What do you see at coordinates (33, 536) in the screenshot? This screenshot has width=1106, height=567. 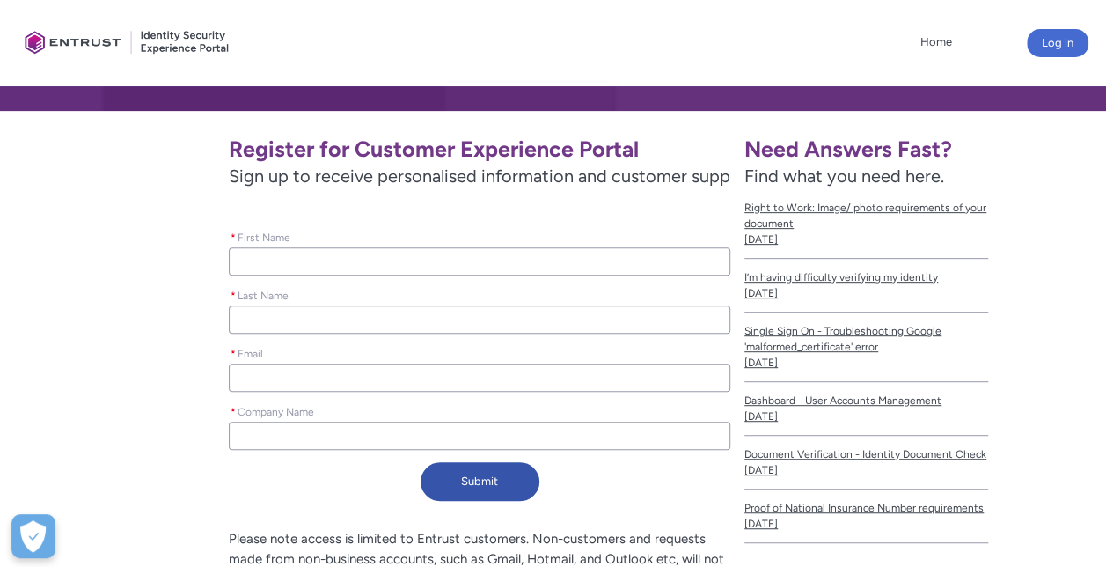 I see `button: Open Preferences` at bounding box center [33, 536].